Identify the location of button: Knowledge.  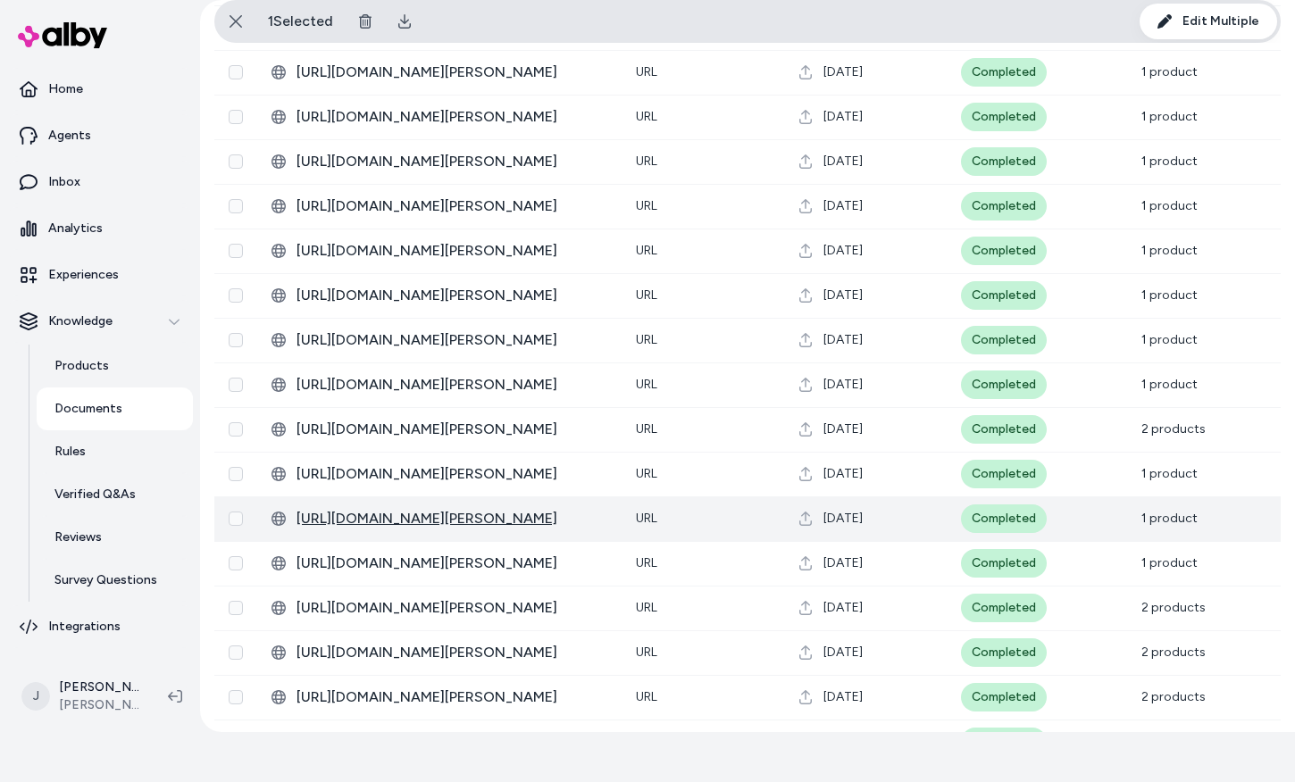
(100, 322).